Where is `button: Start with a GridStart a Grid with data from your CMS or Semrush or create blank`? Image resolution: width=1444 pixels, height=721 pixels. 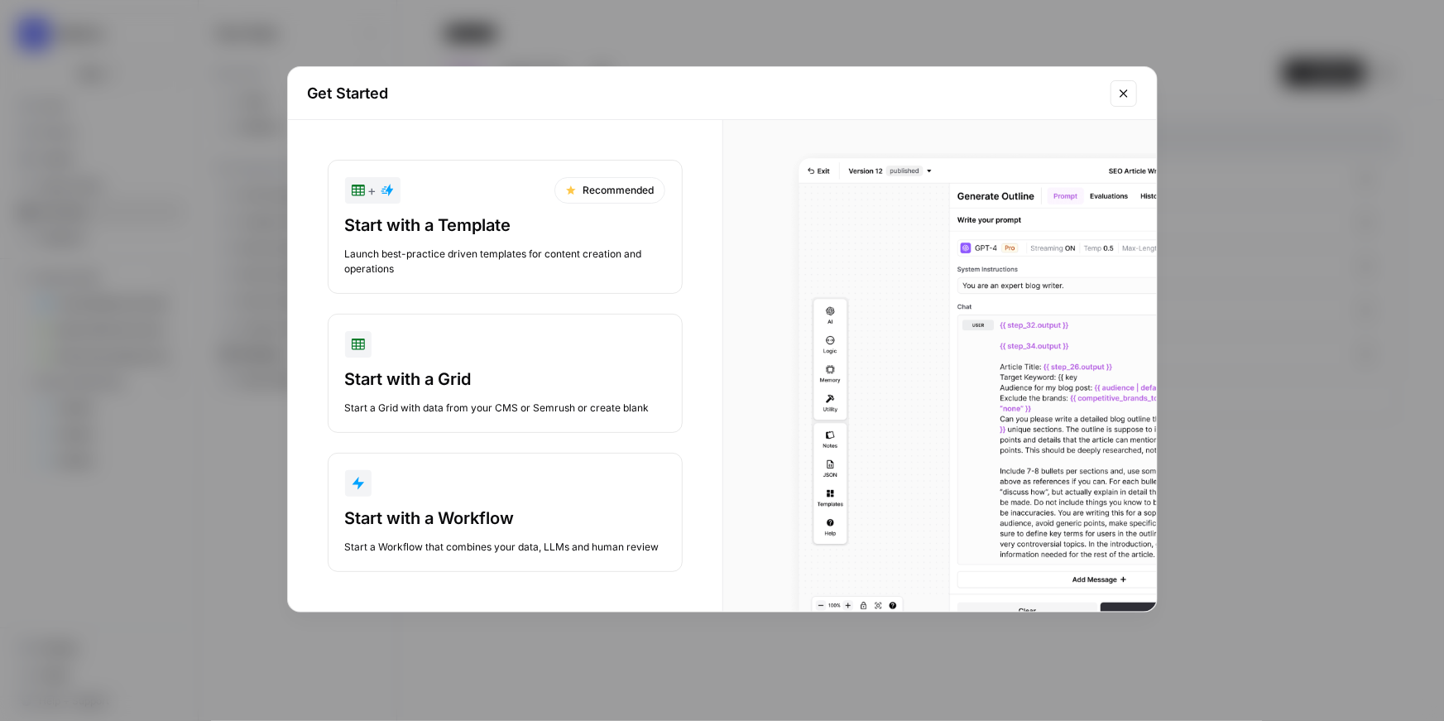 button: Start with a GridStart a Grid with data from your CMS or Semrush or create blank is located at coordinates (505, 373).